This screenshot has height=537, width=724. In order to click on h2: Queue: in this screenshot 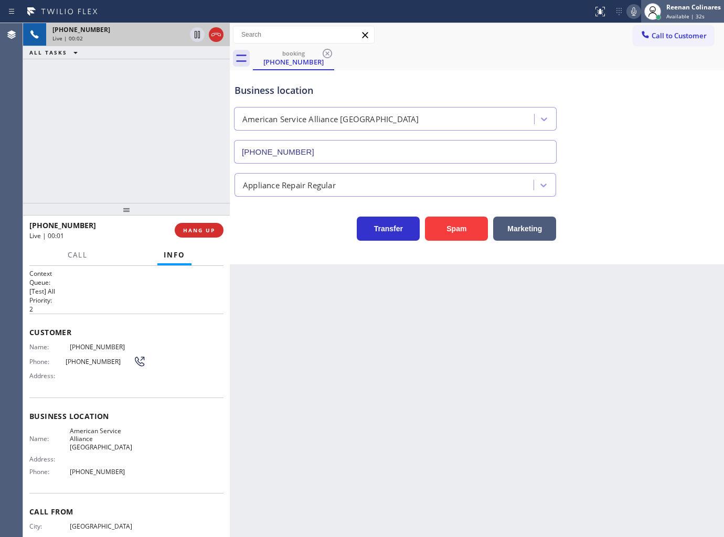, I will do `click(126, 282)`.